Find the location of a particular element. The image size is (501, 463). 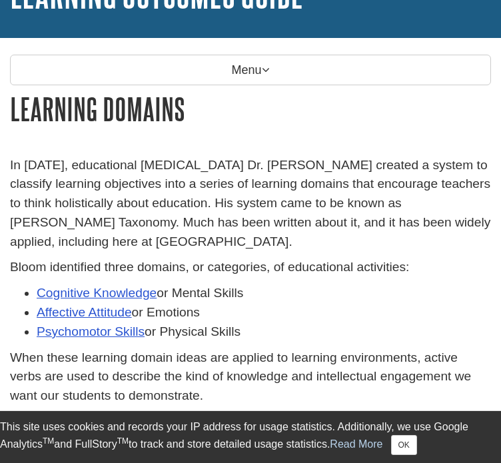

p: Bloom identified three domains, or categories, of educational activities: is located at coordinates (250, 267).